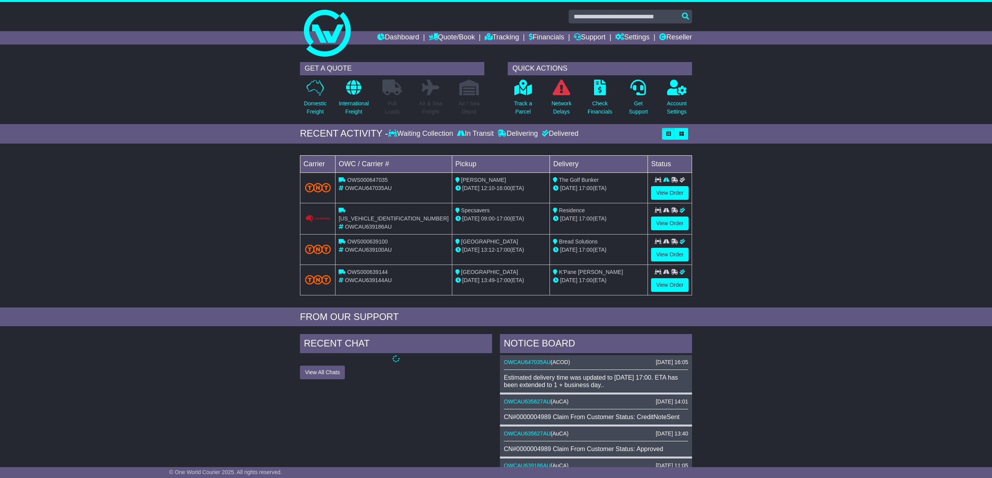  Describe the element at coordinates (396, 345) in the screenshot. I see `div: RECENT CHAT` at that location.